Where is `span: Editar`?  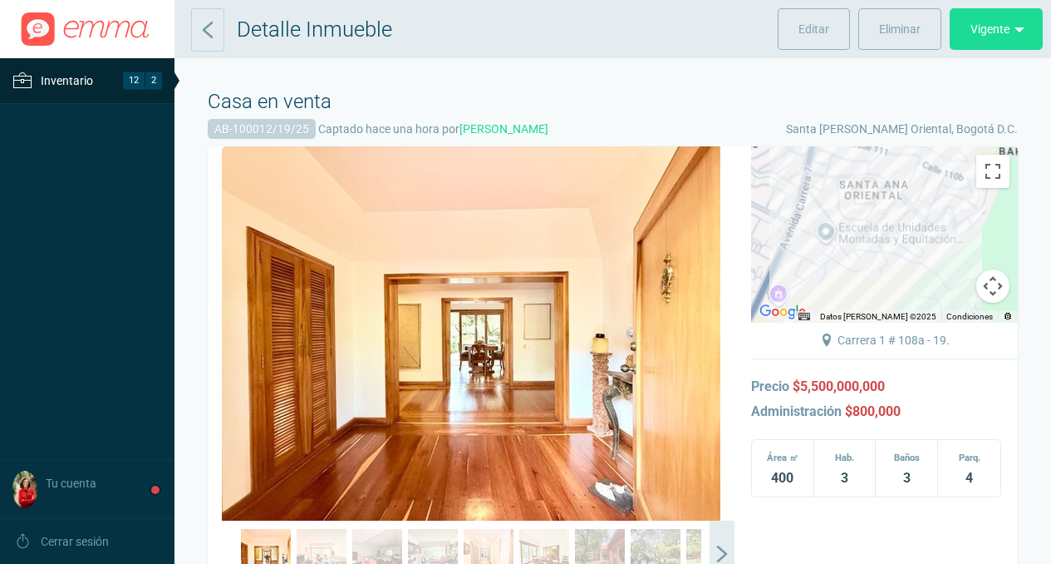
span: Editar is located at coordinates (814, 29).